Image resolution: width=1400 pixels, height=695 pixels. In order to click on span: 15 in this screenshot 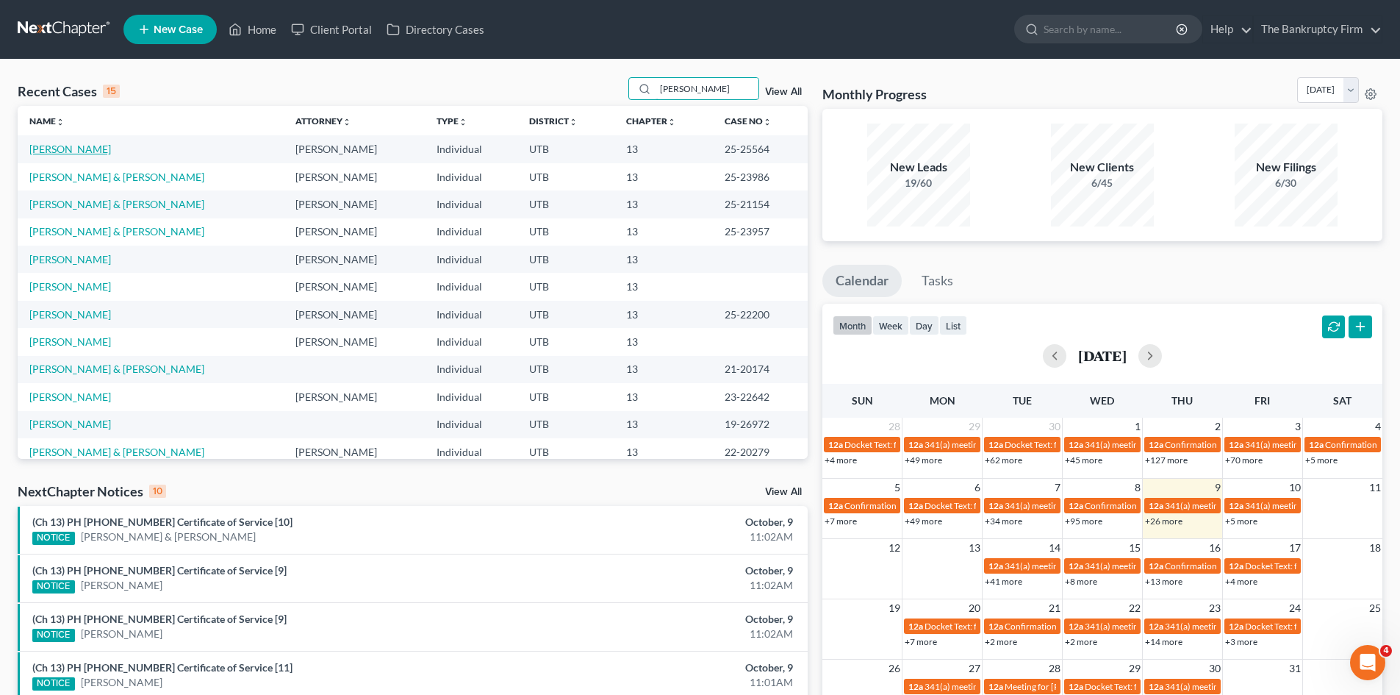, I will do `click(1135, 548)`.